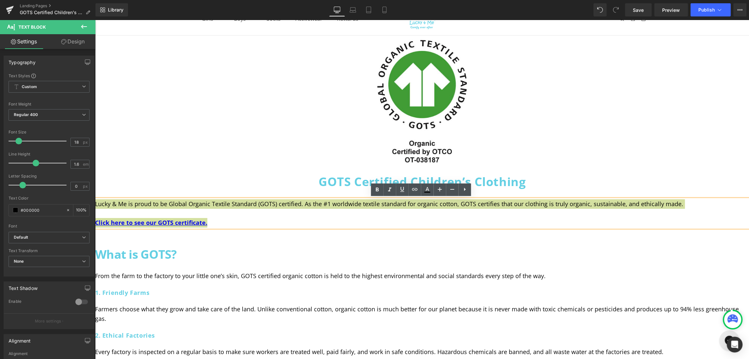 Image resolution: width=749 pixels, height=359 pixels. Describe the element at coordinates (22, 61) in the screenshot. I see `div: Typography` at that location.